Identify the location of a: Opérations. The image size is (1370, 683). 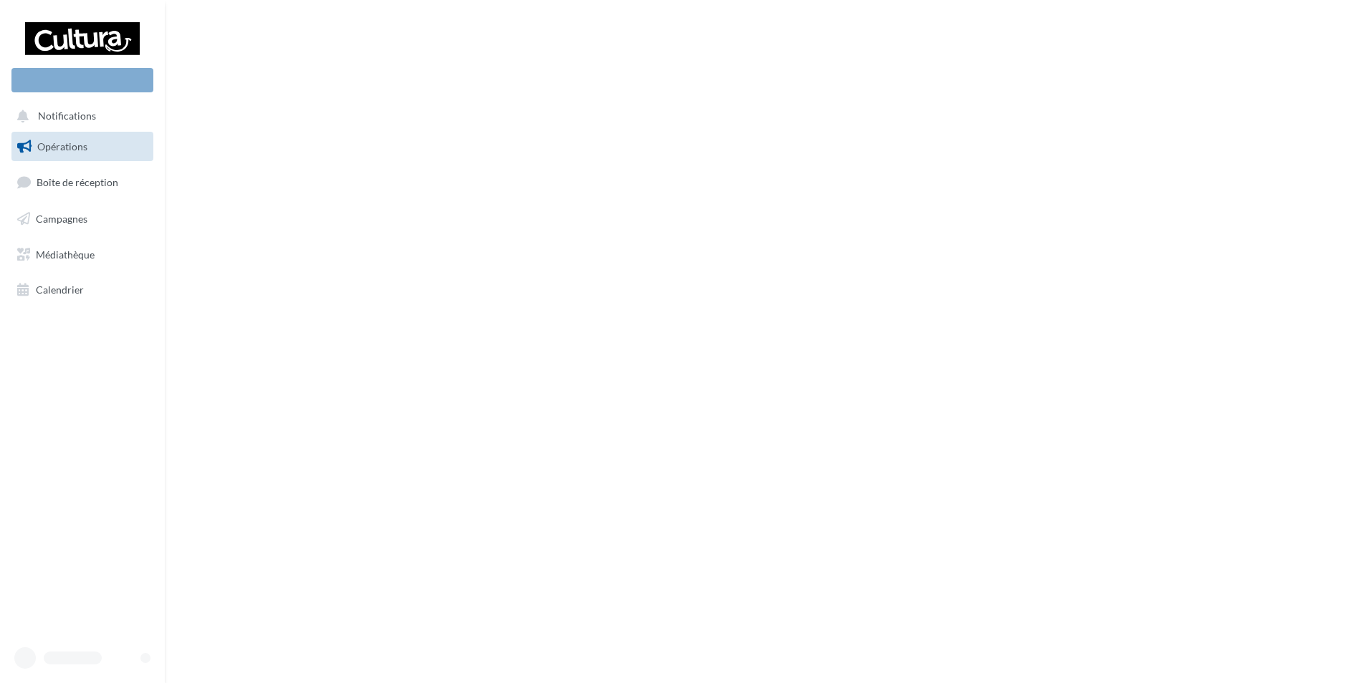
(82, 147).